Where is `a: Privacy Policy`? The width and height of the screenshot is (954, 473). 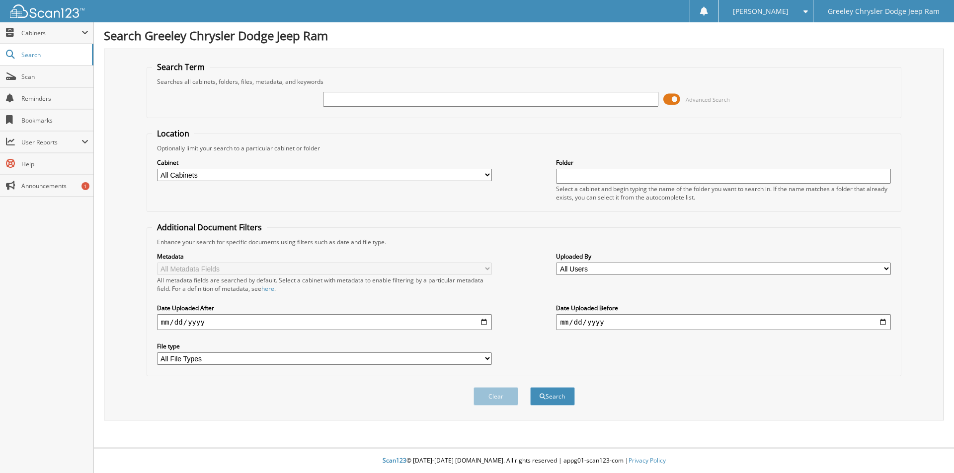
a: Privacy Policy is located at coordinates (647, 460).